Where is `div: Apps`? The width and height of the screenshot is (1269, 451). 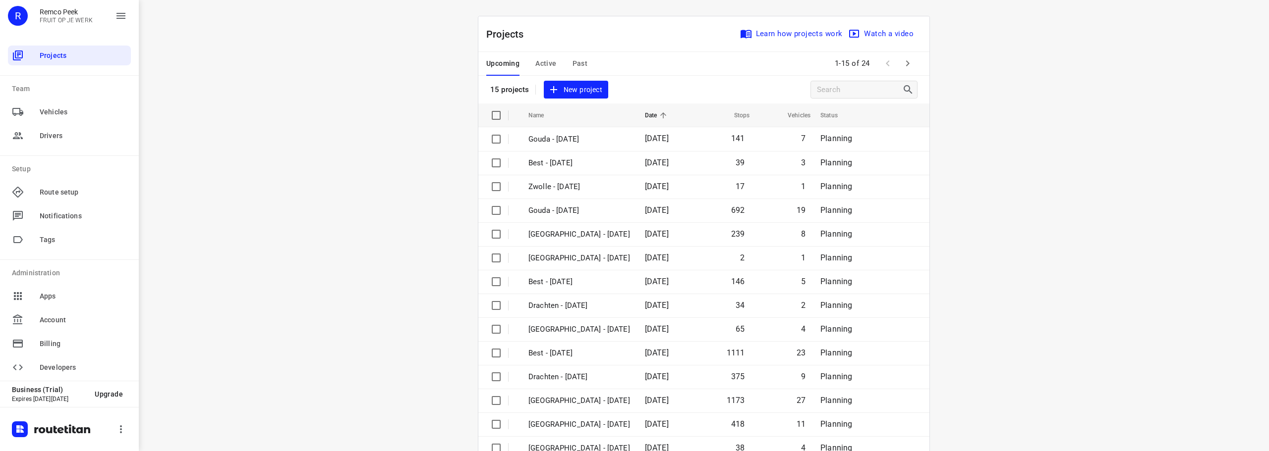
div: Apps is located at coordinates (69, 296).